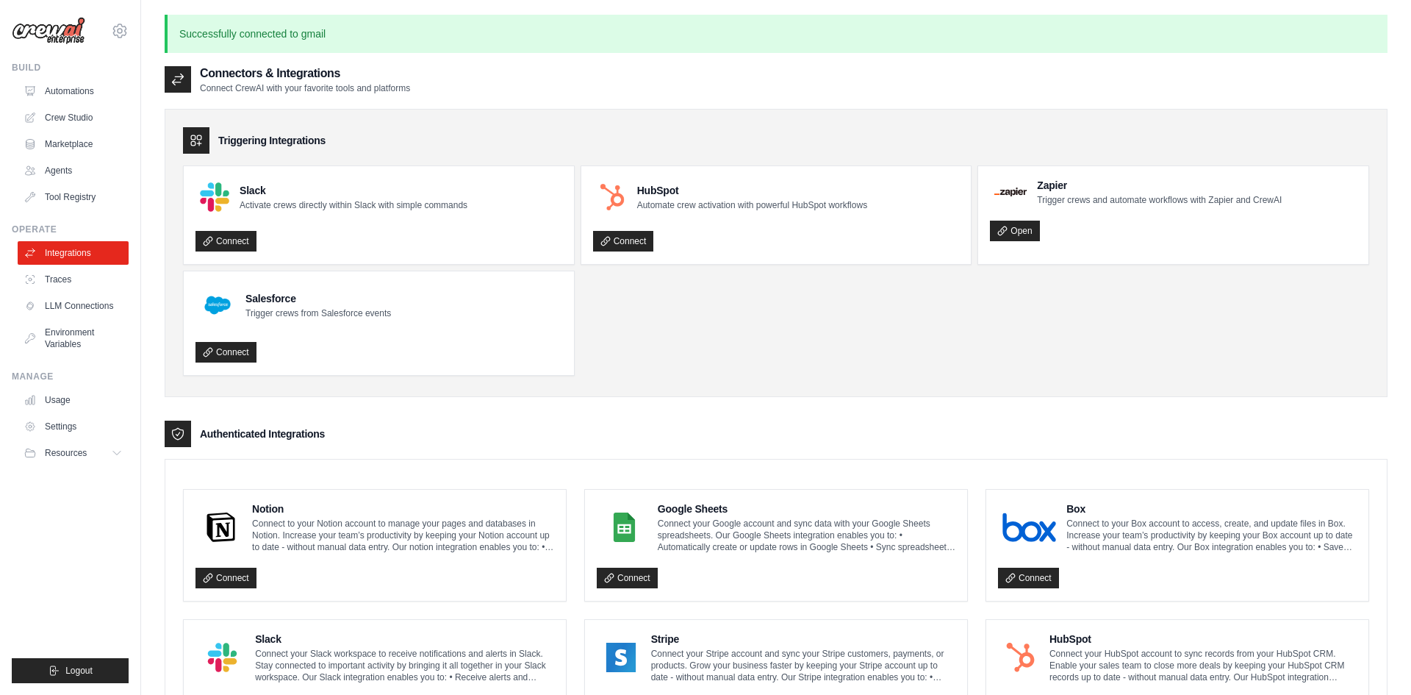 This screenshot has height=695, width=1411. Describe the element at coordinates (73, 306) in the screenshot. I see `a: LLM Connections` at that location.